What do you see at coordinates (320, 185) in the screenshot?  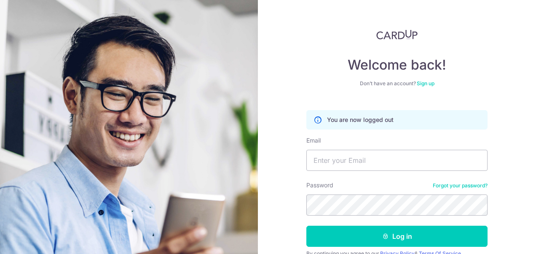 I see `label: Password` at bounding box center [320, 185].